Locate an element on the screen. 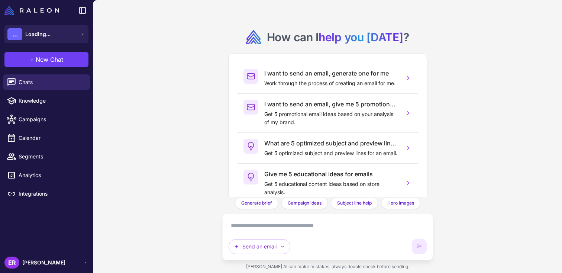 The image size is (562, 273). a: Knowledge is located at coordinates (46, 101).